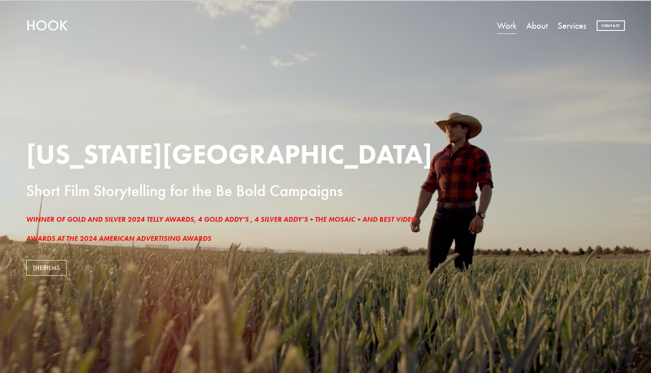 The image size is (651, 373). I want to click on em: WINNER OF GOLD AND SILVER 2024 TELLY AWARDS, 4 GOLD ADDY’S , 4 SILVER ADDY’S + THE MOSAIC + AND B..., so click(221, 219).